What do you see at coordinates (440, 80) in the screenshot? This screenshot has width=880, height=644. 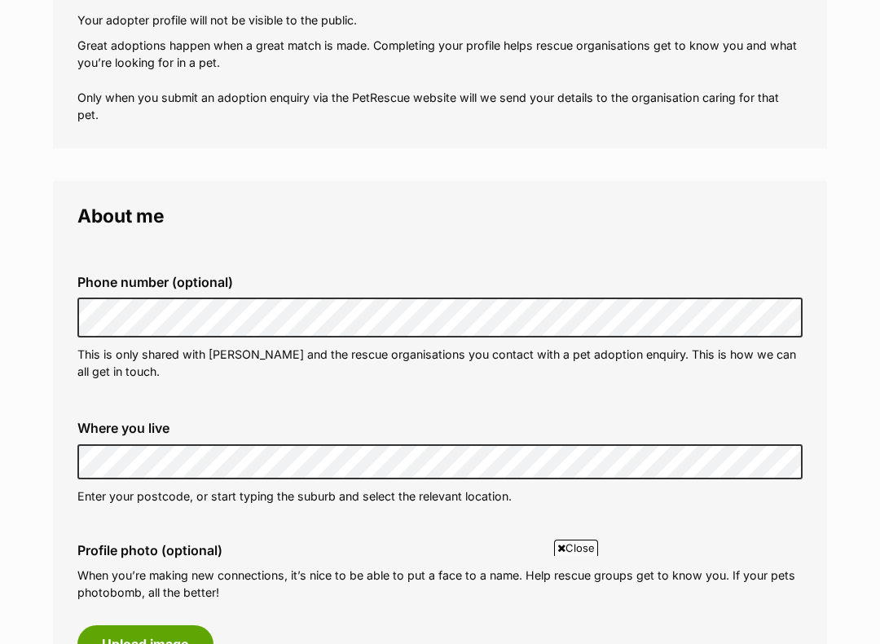 I see `p: Great adoptions happen when a great match is made. Completing your profile helps rescue organisat...` at bounding box center [440, 80].